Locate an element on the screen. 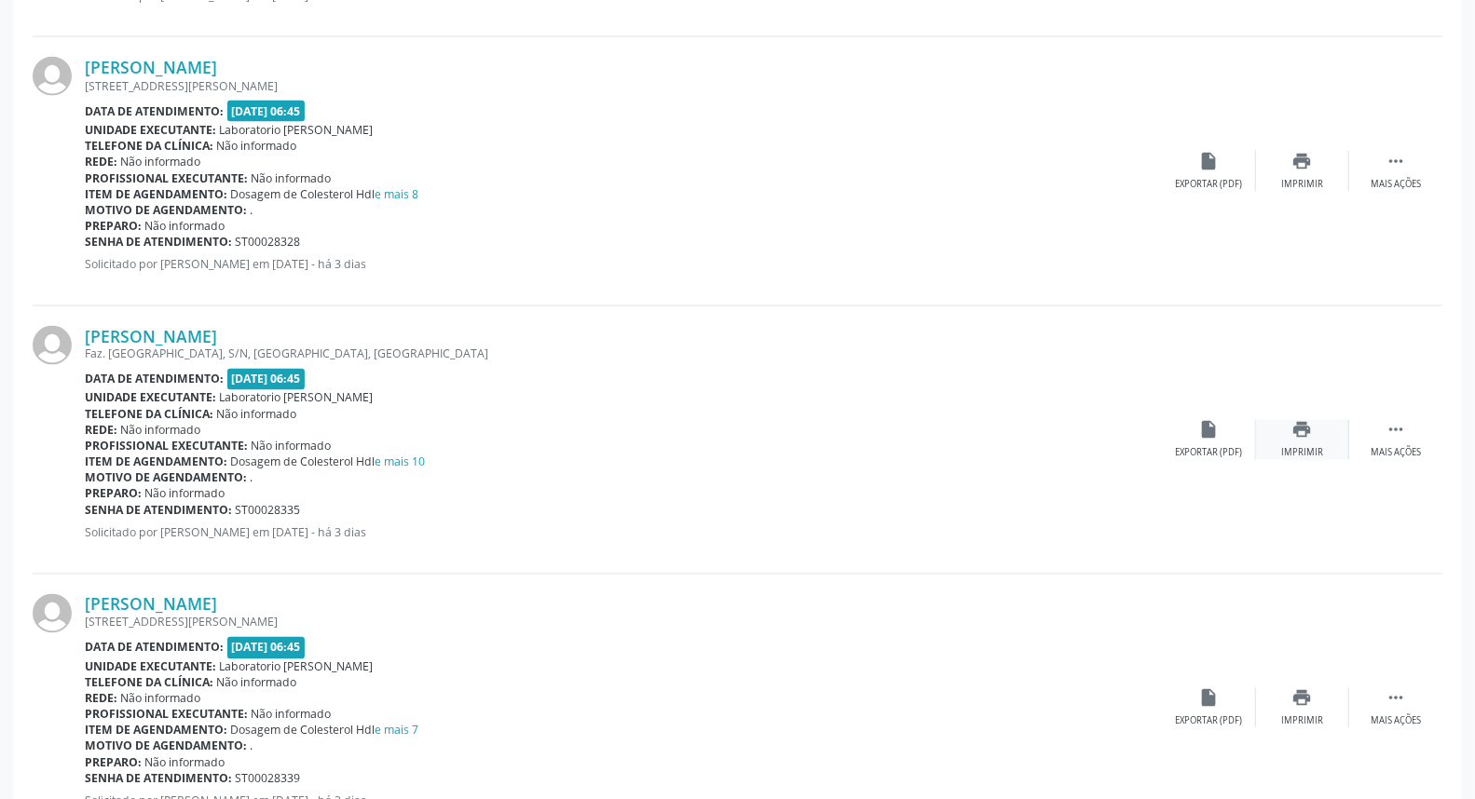 The image size is (1475, 799). a: e mais 8 is located at coordinates (397, 194).